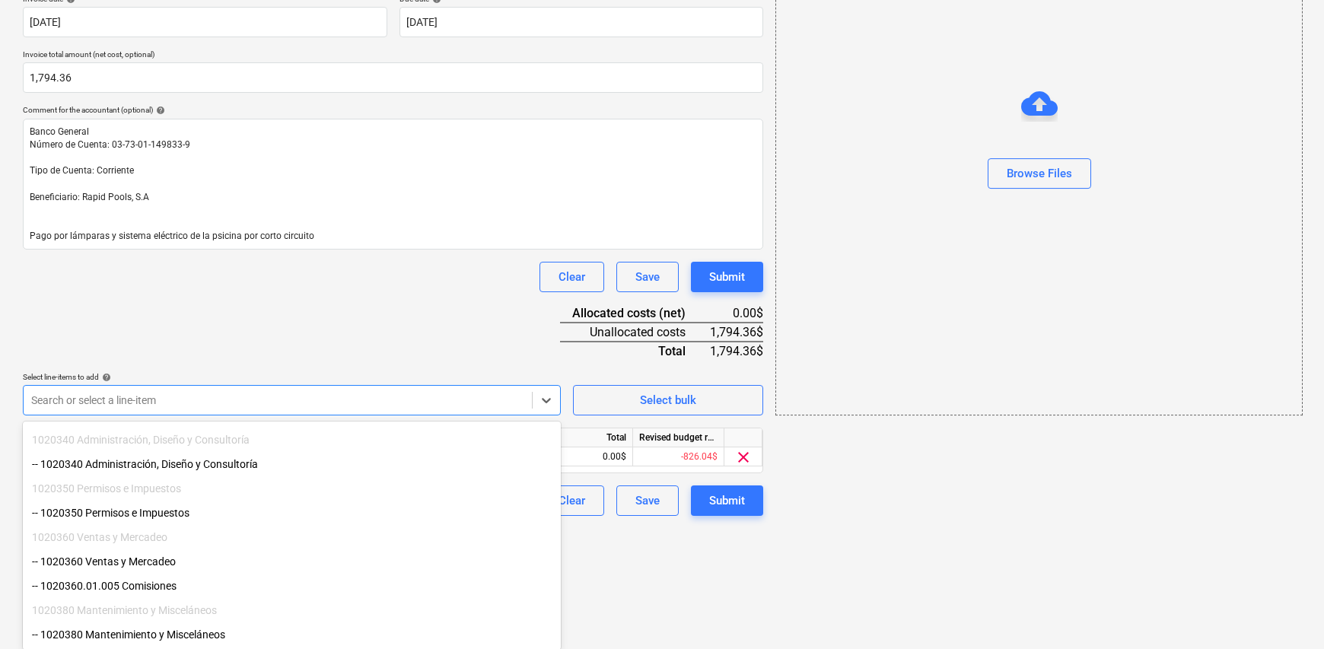 This screenshot has width=1324, height=649. I want to click on span: Tipo de Cuenta: Corriente, so click(81, 170).